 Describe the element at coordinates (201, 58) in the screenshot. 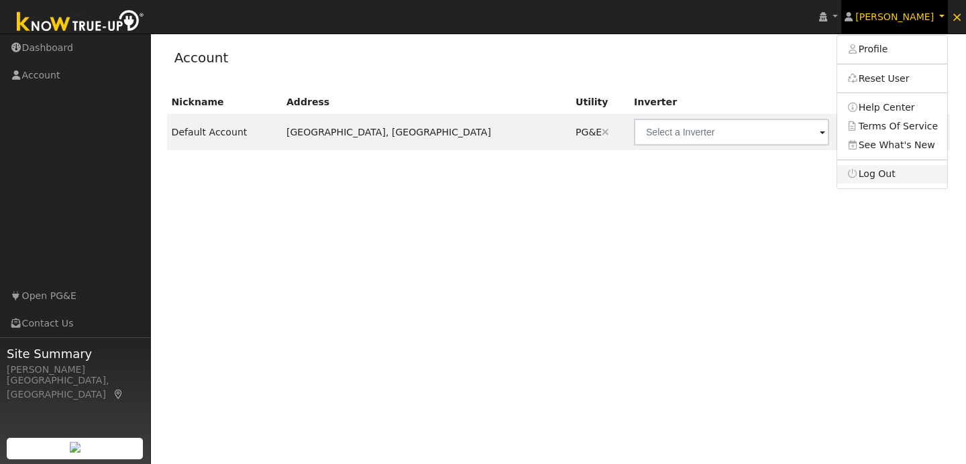

I see `a: Account` at that location.